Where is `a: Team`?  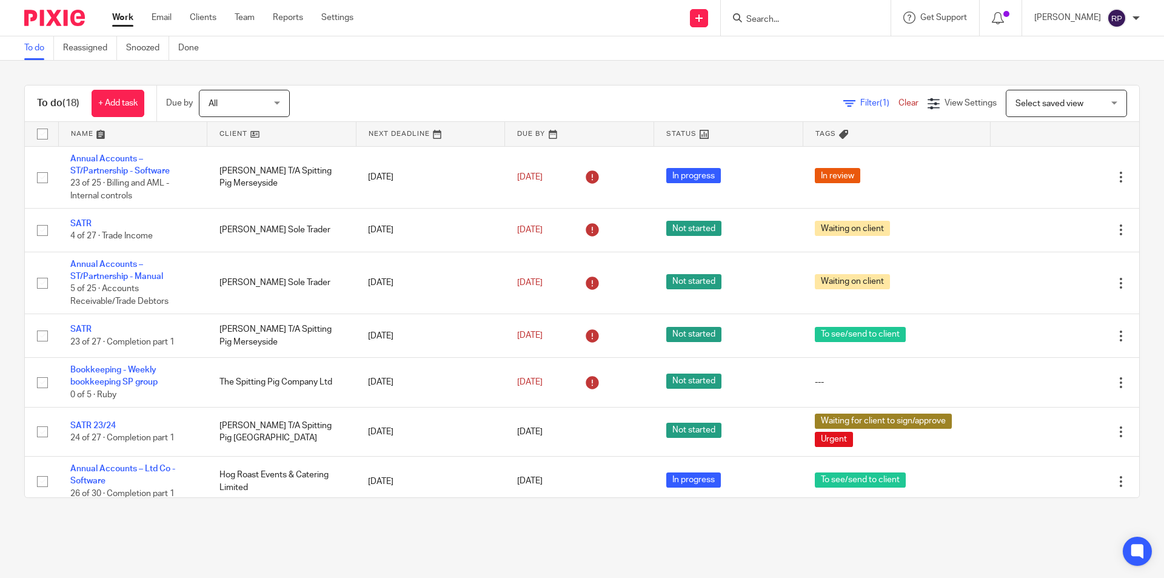
a: Team is located at coordinates (244, 18).